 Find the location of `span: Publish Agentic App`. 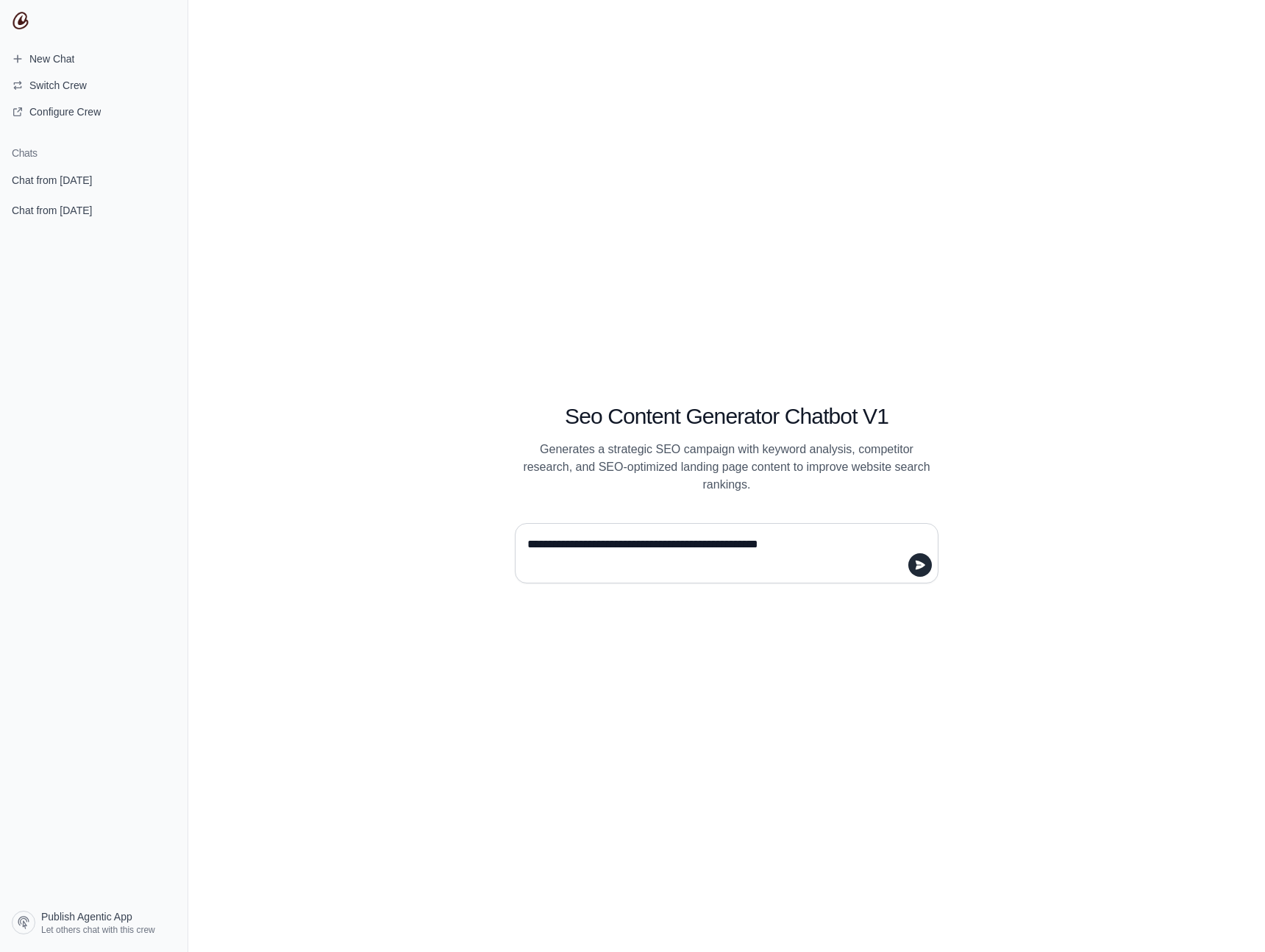

span: Publish Agentic App is located at coordinates (87, 917).